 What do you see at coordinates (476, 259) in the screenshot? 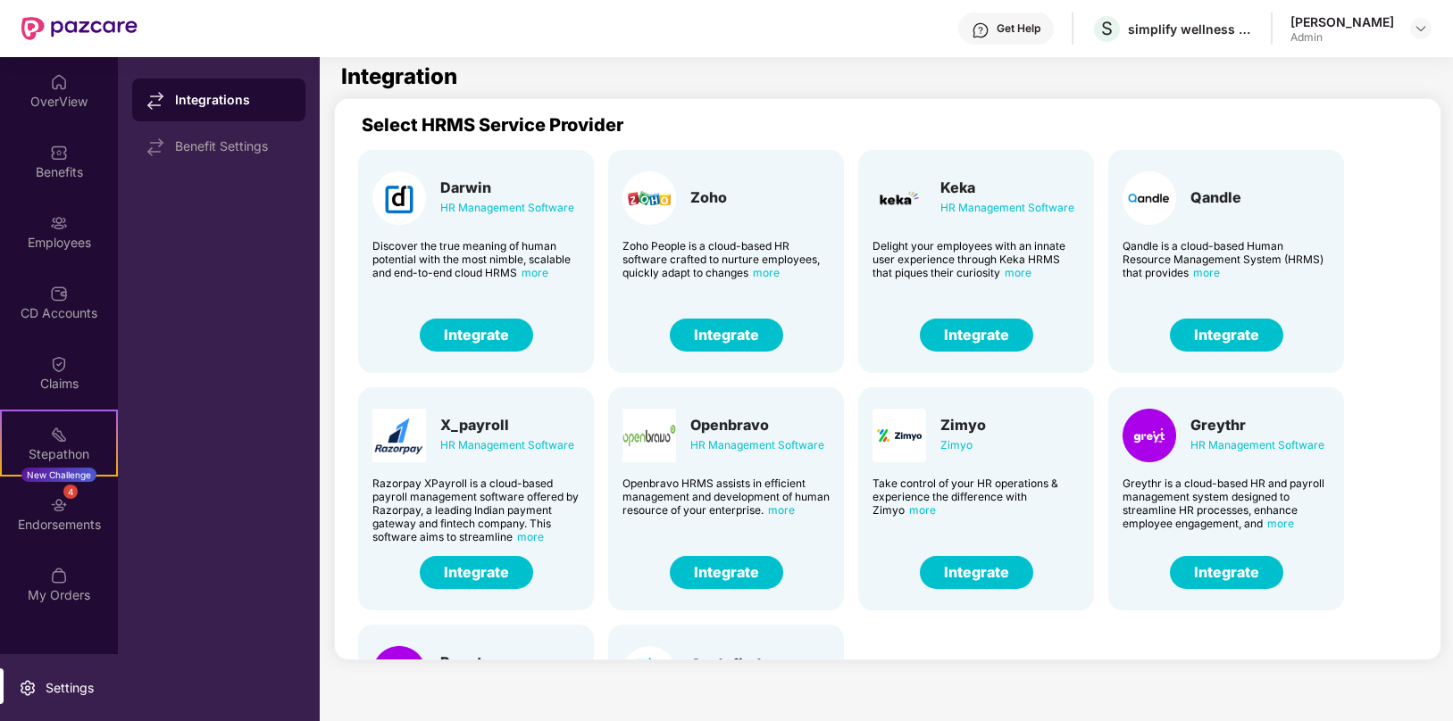
I see `div: Discover the true meaning of human potential with the most nimble, scalable and end-to-end cloud ...` at bounding box center [476, 259].